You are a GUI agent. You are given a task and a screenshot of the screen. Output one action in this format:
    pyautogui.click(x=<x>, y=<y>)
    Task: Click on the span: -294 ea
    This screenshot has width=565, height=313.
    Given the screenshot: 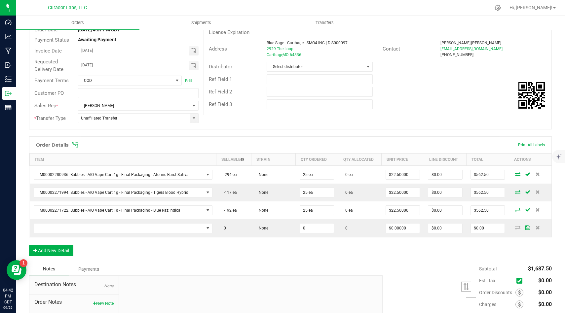 What is the action you would take?
    pyautogui.click(x=229, y=175)
    